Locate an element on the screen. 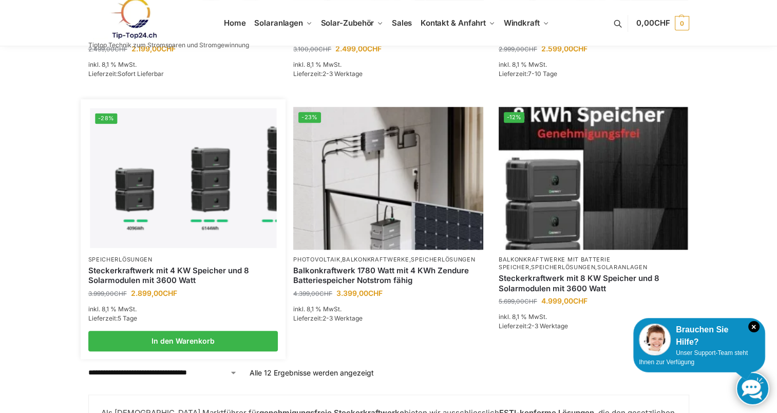 This screenshot has height=413, width=777. bdi: 5.699,00 is located at coordinates (517, 301).